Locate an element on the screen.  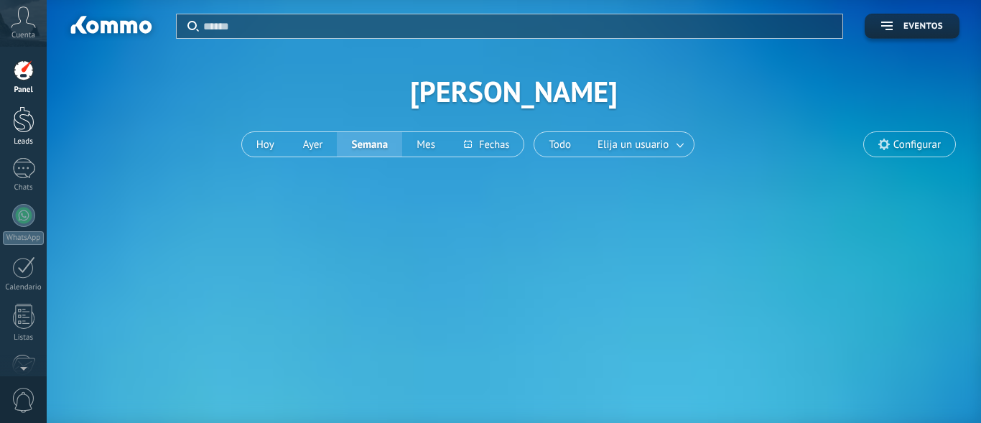
span: Eventos is located at coordinates (923, 27).